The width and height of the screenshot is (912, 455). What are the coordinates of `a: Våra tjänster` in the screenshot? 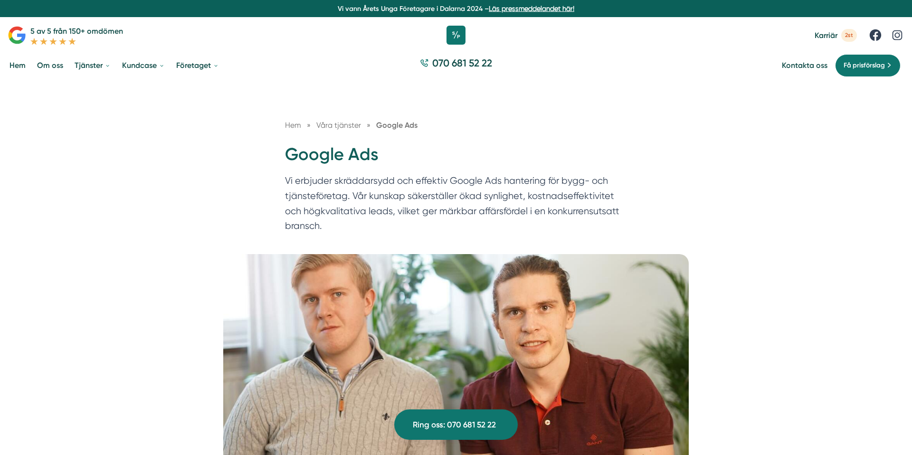 It's located at (339, 125).